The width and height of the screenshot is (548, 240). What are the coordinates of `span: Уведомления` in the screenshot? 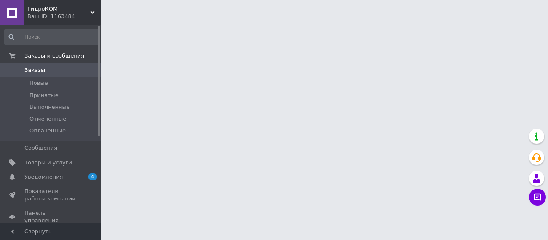 It's located at (43, 177).